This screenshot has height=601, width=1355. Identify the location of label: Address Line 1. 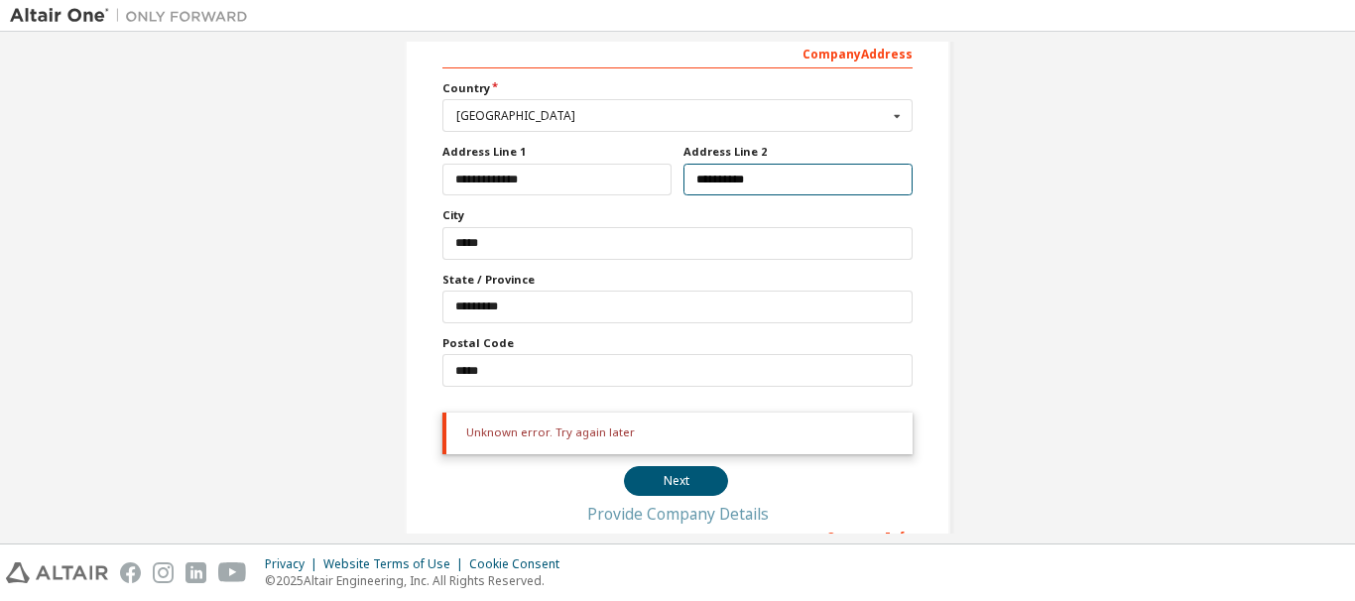
(556, 152).